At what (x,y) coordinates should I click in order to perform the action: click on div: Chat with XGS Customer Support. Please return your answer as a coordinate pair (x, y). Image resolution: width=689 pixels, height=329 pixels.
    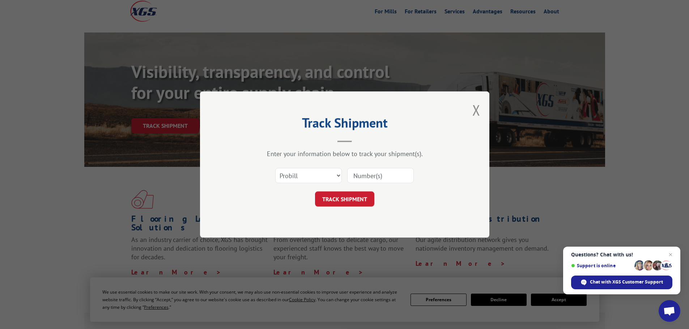
    Looking at the image, I should click on (622, 283).